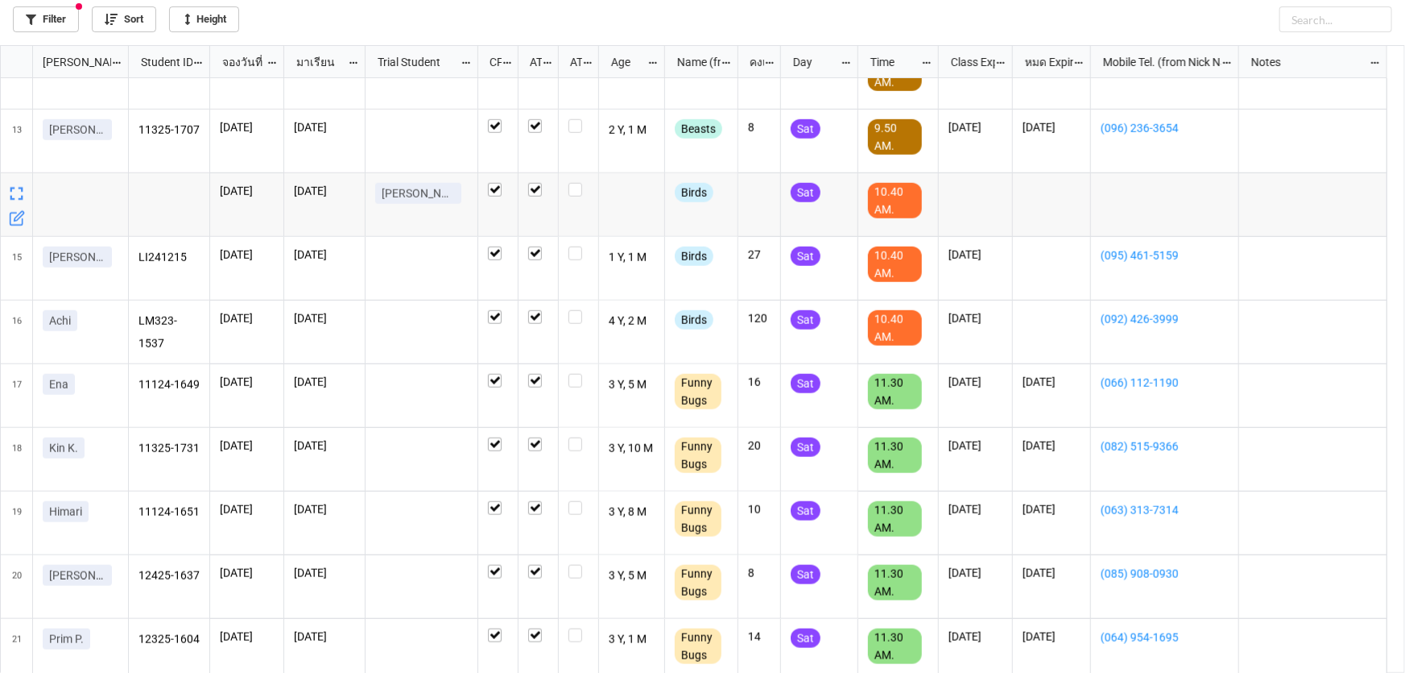  What do you see at coordinates (414, 62) in the screenshot?
I see `div: Trial Student` at bounding box center [414, 62].